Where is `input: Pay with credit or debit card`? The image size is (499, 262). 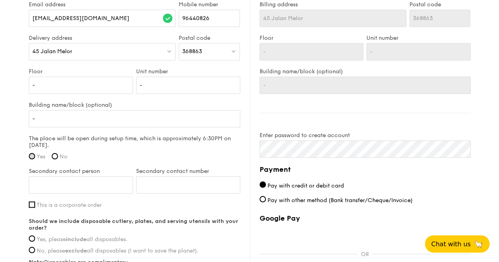 input: Pay with credit or debit card is located at coordinates (263, 185).